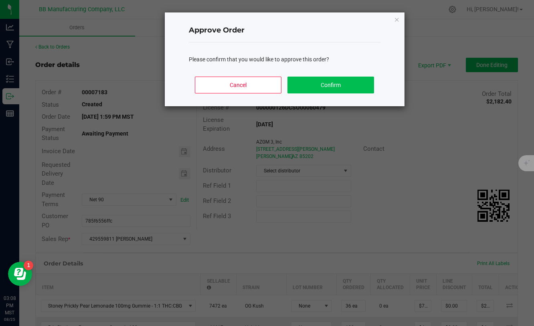  I want to click on button: Confirm, so click(330, 85).